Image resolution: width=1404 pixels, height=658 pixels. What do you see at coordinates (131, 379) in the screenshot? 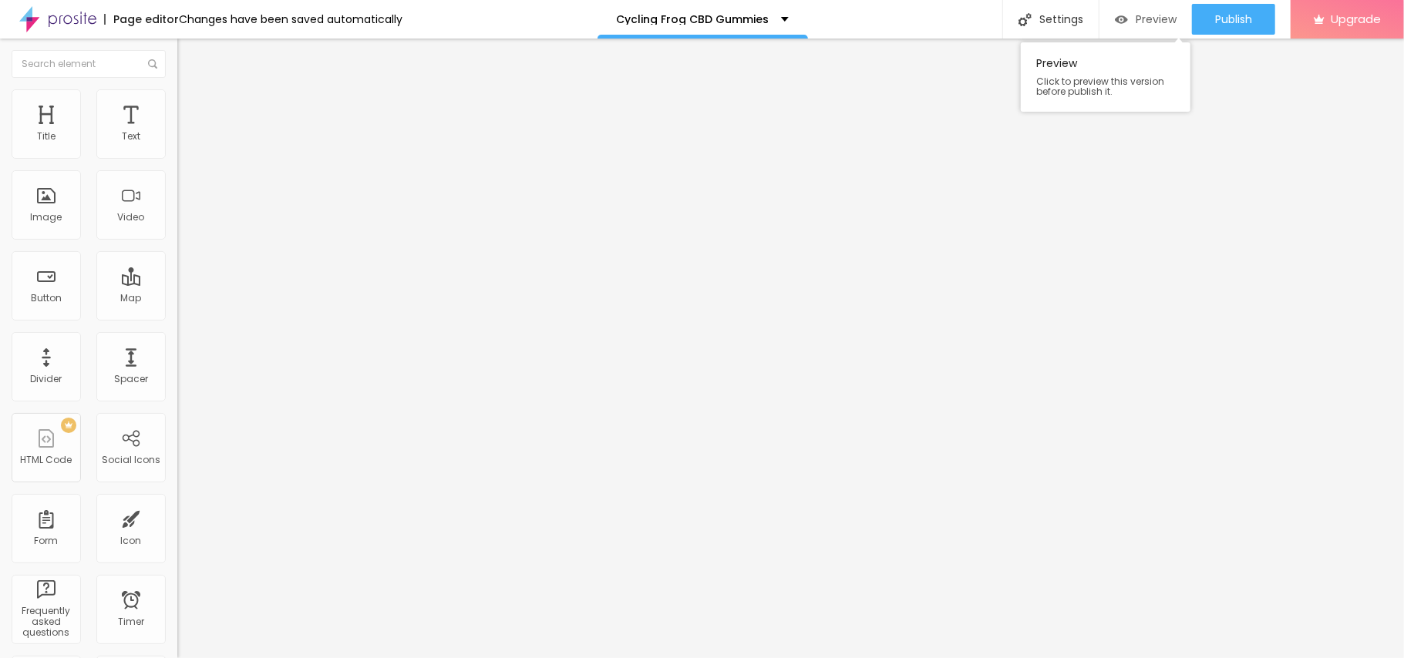
I see `div: Spacer` at bounding box center [131, 379].